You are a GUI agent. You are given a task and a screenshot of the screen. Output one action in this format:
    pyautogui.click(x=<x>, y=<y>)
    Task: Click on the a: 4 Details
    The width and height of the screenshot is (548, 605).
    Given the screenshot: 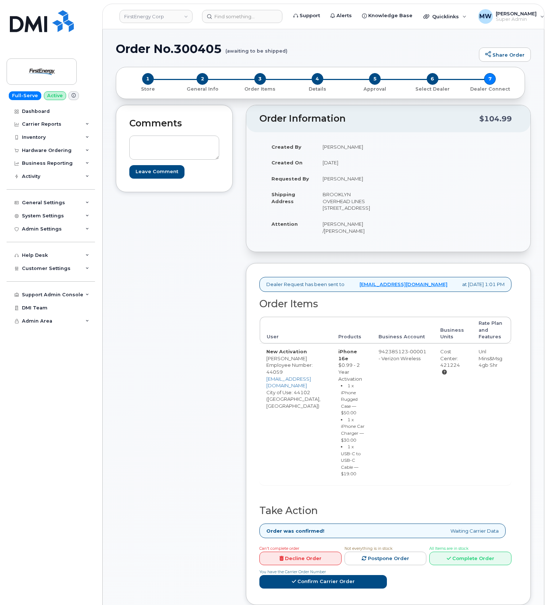 What is the action you would take?
    pyautogui.click(x=317, y=88)
    